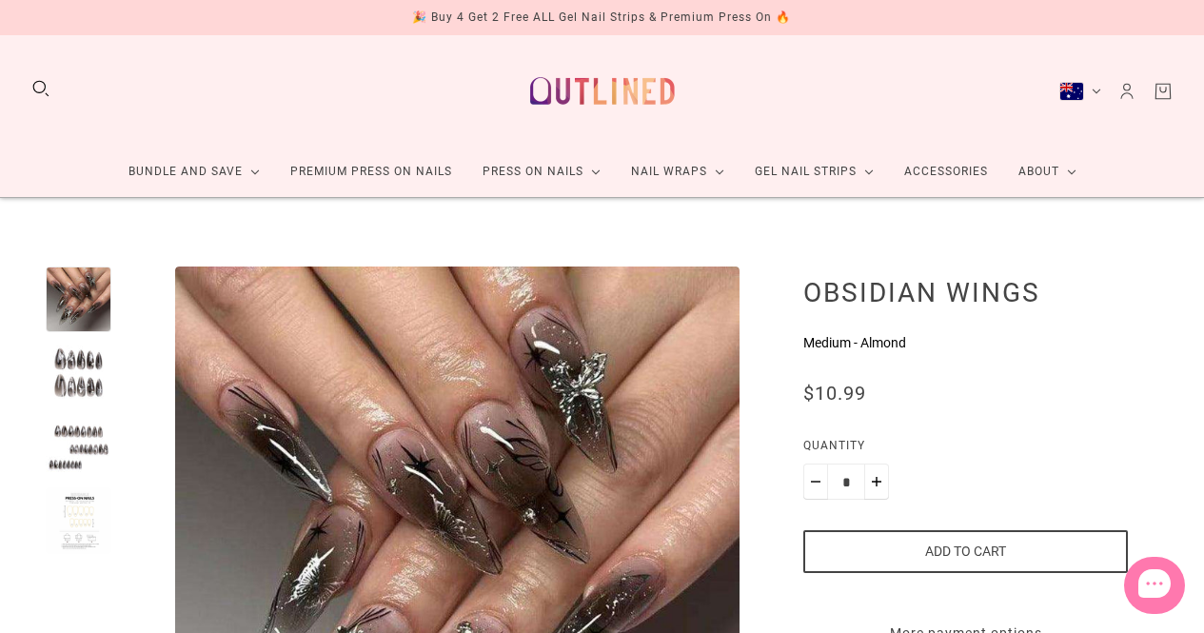 The width and height of the screenshot is (1204, 633). Describe the element at coordinates (877, 482) in the screenshot. I see `button: Plus` at that location.